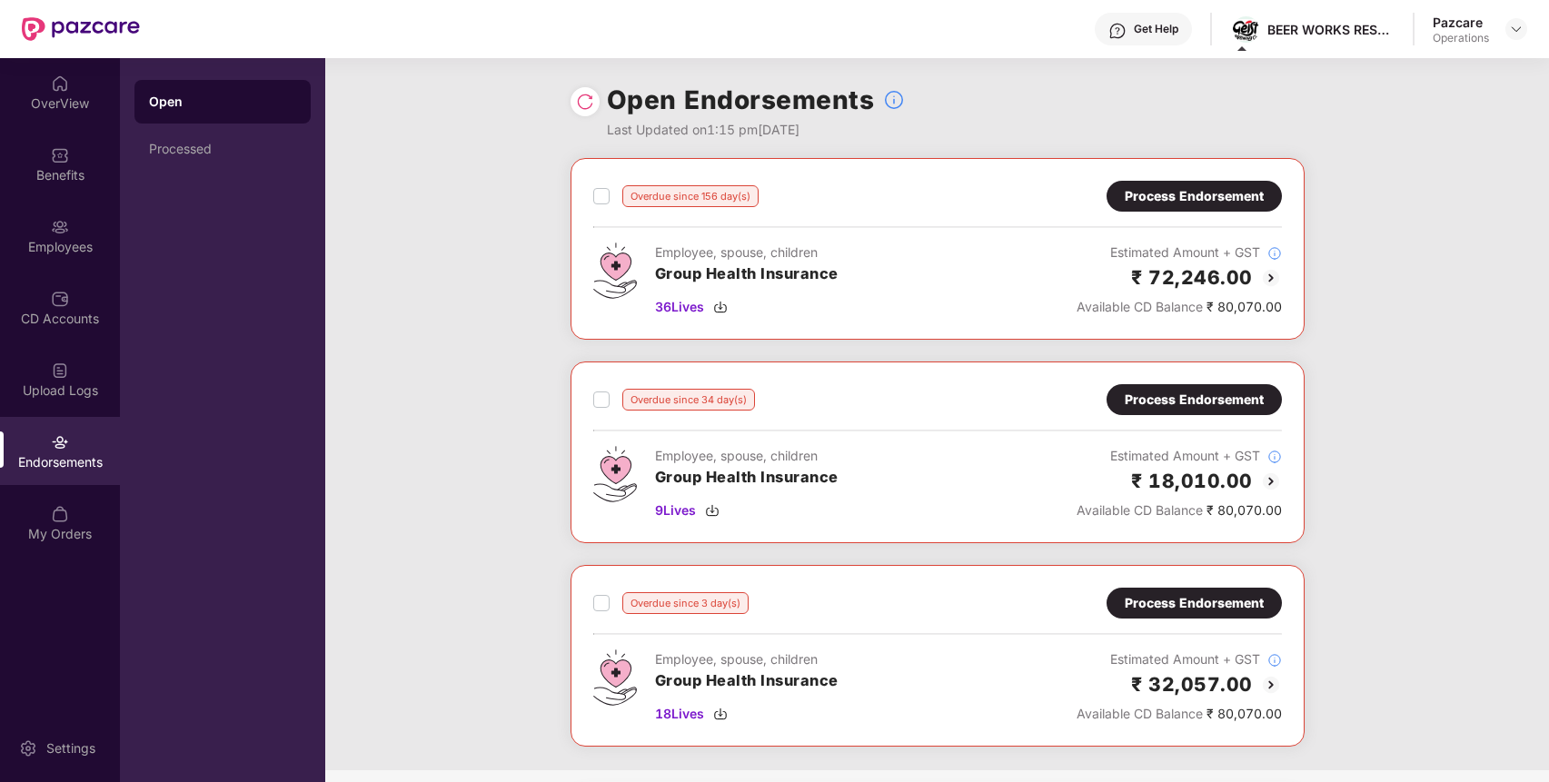  I want to click on h1: Open Endorsements, so click(740, 100).